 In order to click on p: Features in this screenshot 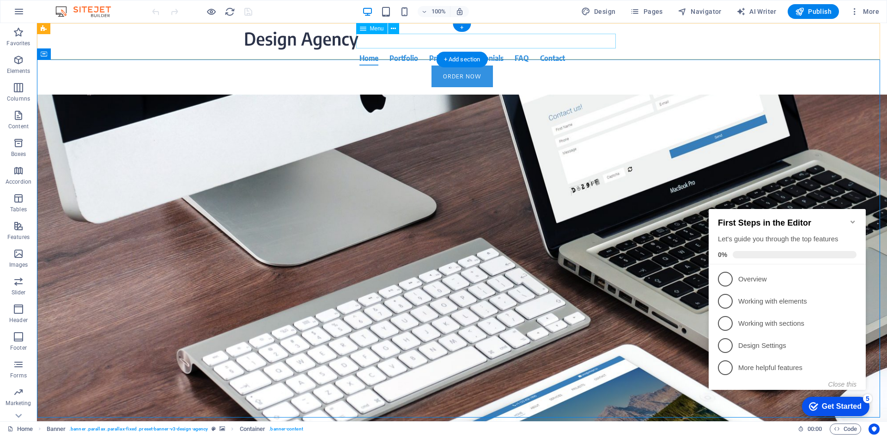, I will do `click(18, 237)`.